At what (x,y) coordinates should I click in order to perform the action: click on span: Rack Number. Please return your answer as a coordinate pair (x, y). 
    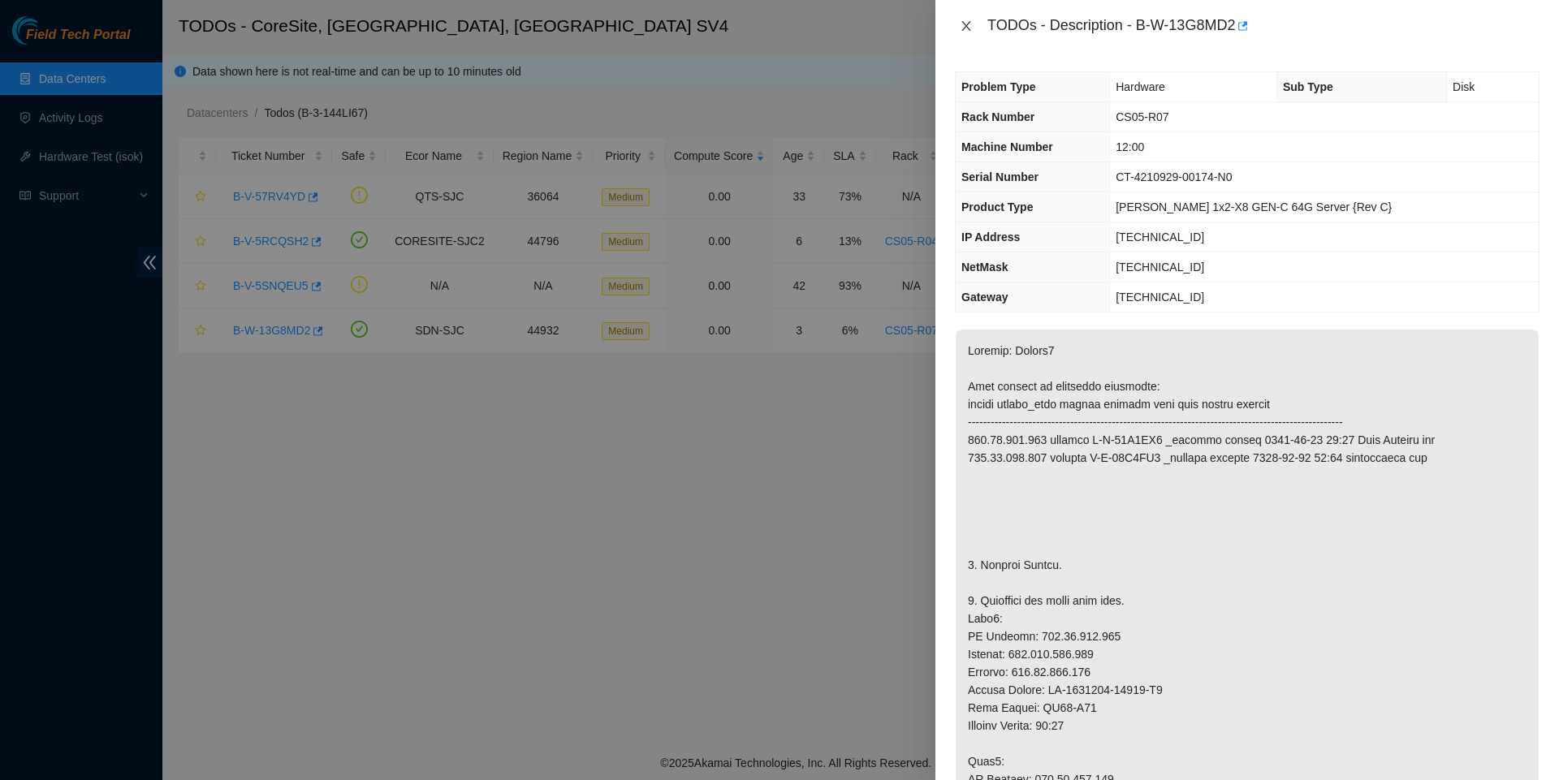
    Looking at the image, I should click on (998, 117).